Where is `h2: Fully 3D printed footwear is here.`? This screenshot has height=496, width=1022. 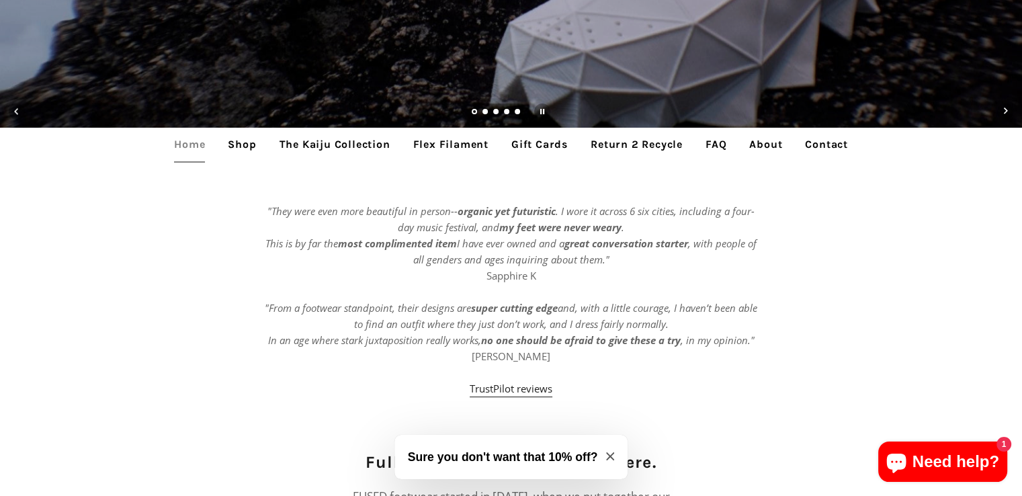 h2: Fully 3D printed footwear is here. is located at coordinates (511, 462).